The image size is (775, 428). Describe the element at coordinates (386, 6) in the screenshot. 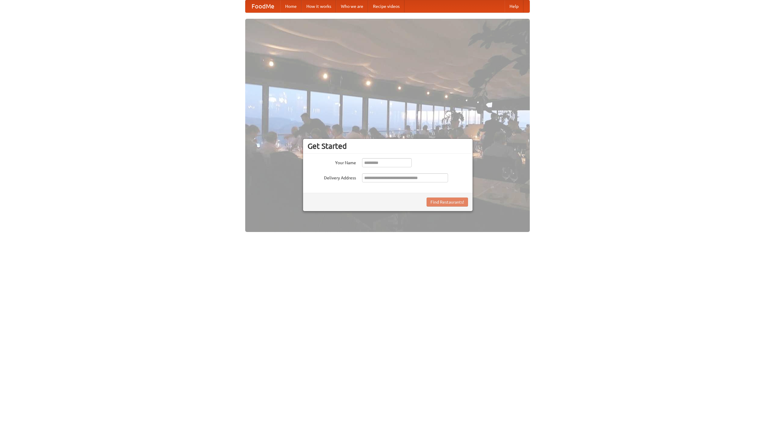

I see `a: Recipe videos` at that location.